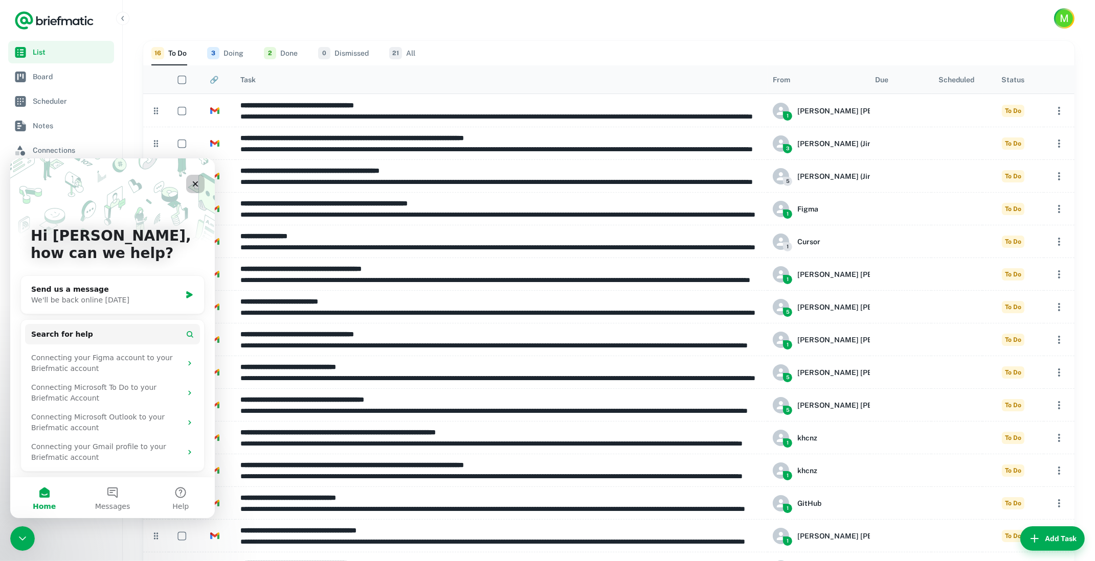 This screenshot has height=561, width=1095. Describe the element at coordinates (61, 150) in the screenshot. I see `a: Connections` at that location.